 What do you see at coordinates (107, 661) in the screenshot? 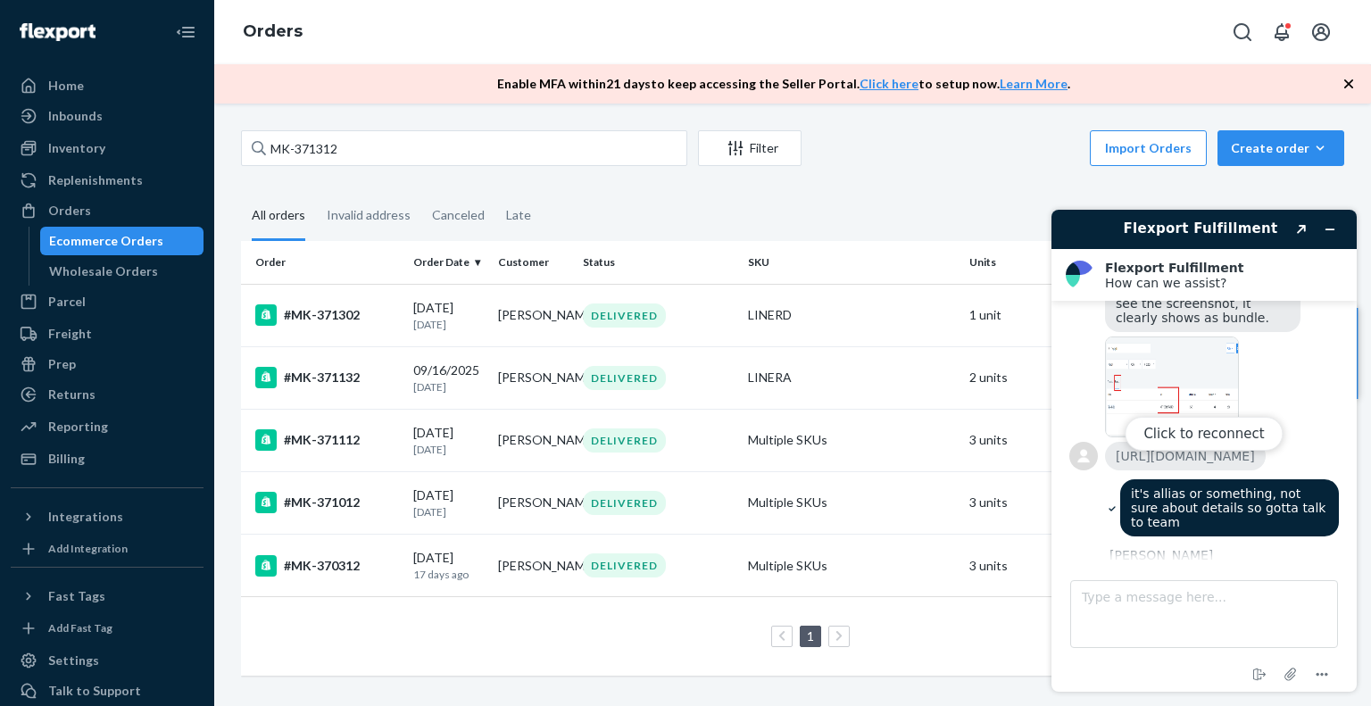
I see `a: Settings` at bounding box center [107, 661].